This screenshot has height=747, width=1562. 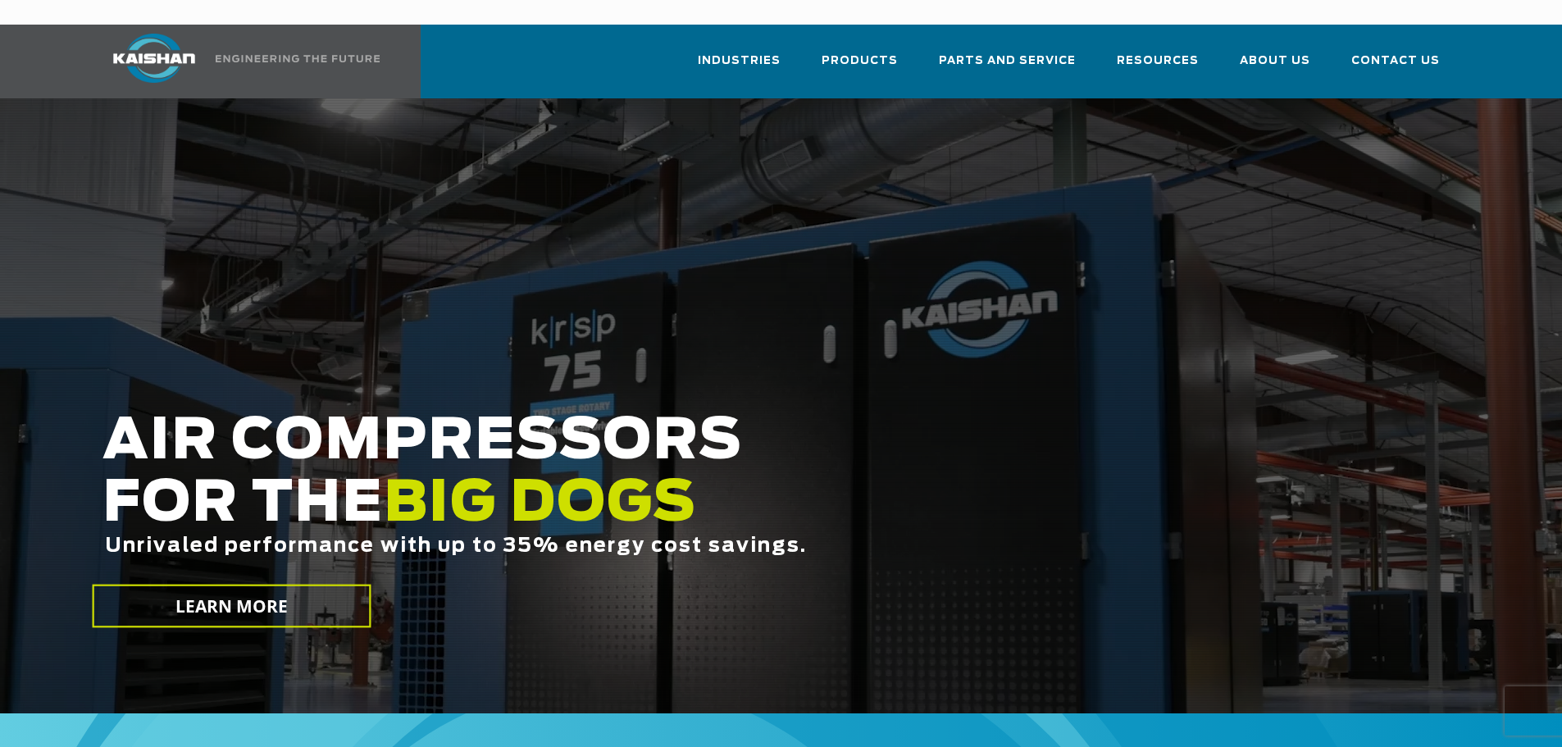 I want to click on a: Resources, so click(x=1158, y=67).